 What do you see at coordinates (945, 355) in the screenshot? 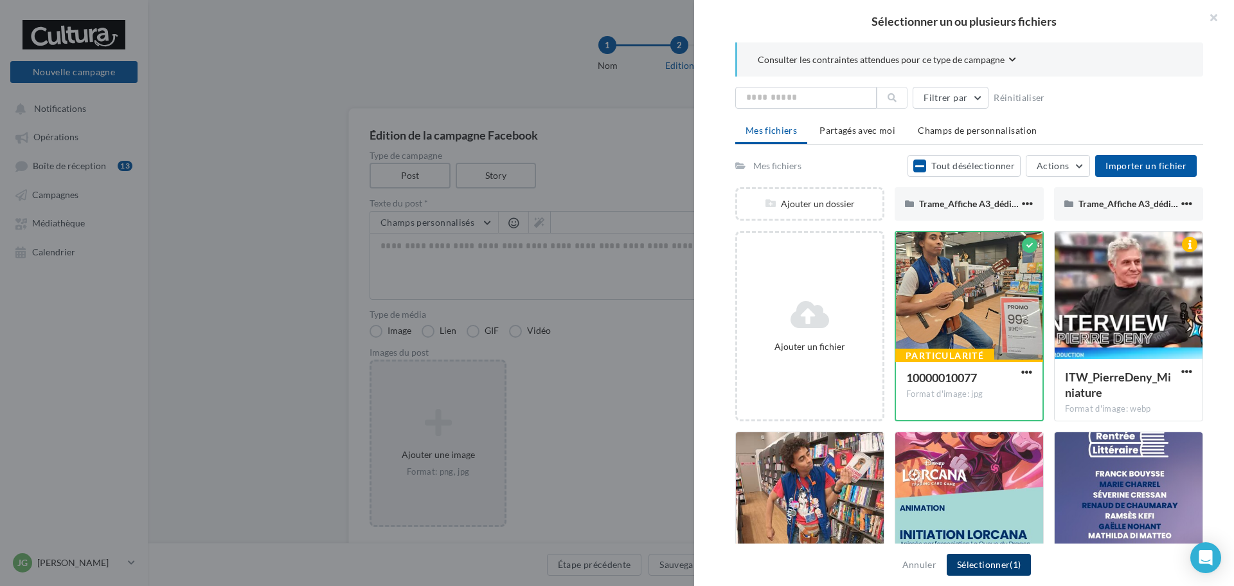
I see `div: Particularité` at bounding box center [945, 355].